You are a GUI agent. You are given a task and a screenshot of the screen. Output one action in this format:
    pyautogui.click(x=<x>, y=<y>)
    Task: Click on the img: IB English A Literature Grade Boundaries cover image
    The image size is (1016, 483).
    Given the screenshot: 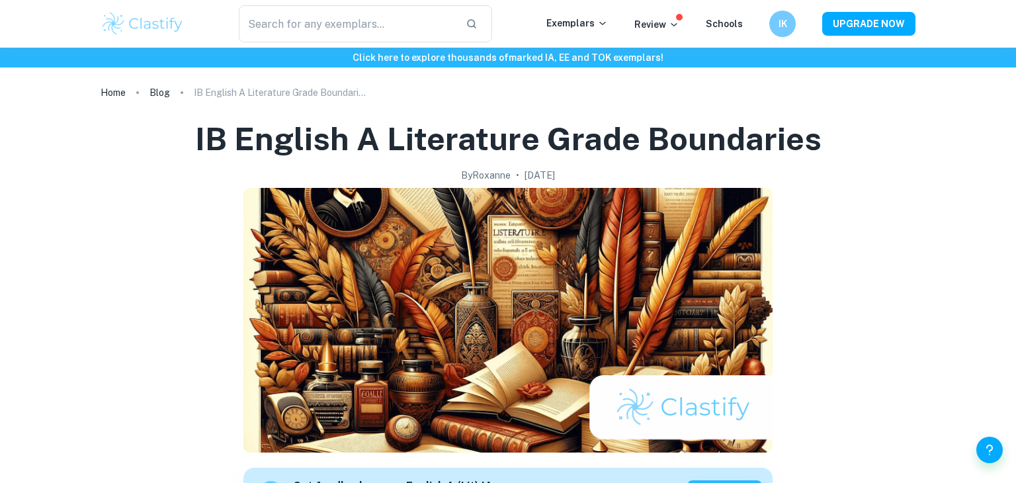 What is the action you would take?
    pyautogui.click(x=508, y=320)
    